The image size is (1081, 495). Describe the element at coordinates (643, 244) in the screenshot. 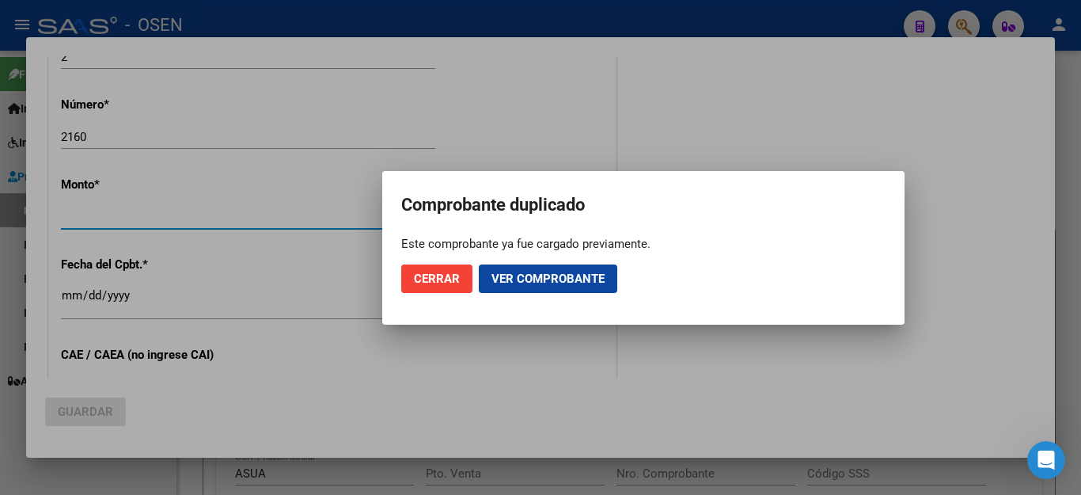

I see `div: Este comprobante ya fue cargado previamente.` at that location.